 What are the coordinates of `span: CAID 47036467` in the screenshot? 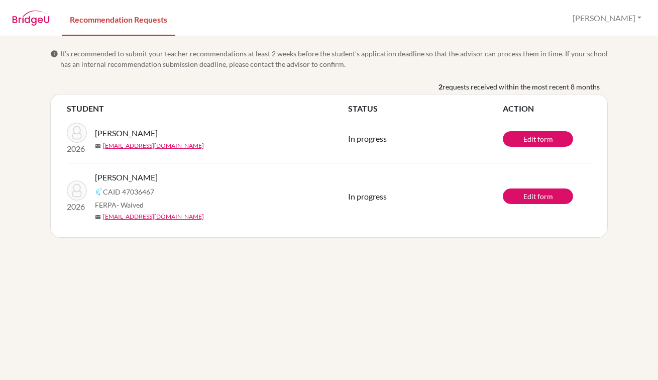 It's located at (129, 191).